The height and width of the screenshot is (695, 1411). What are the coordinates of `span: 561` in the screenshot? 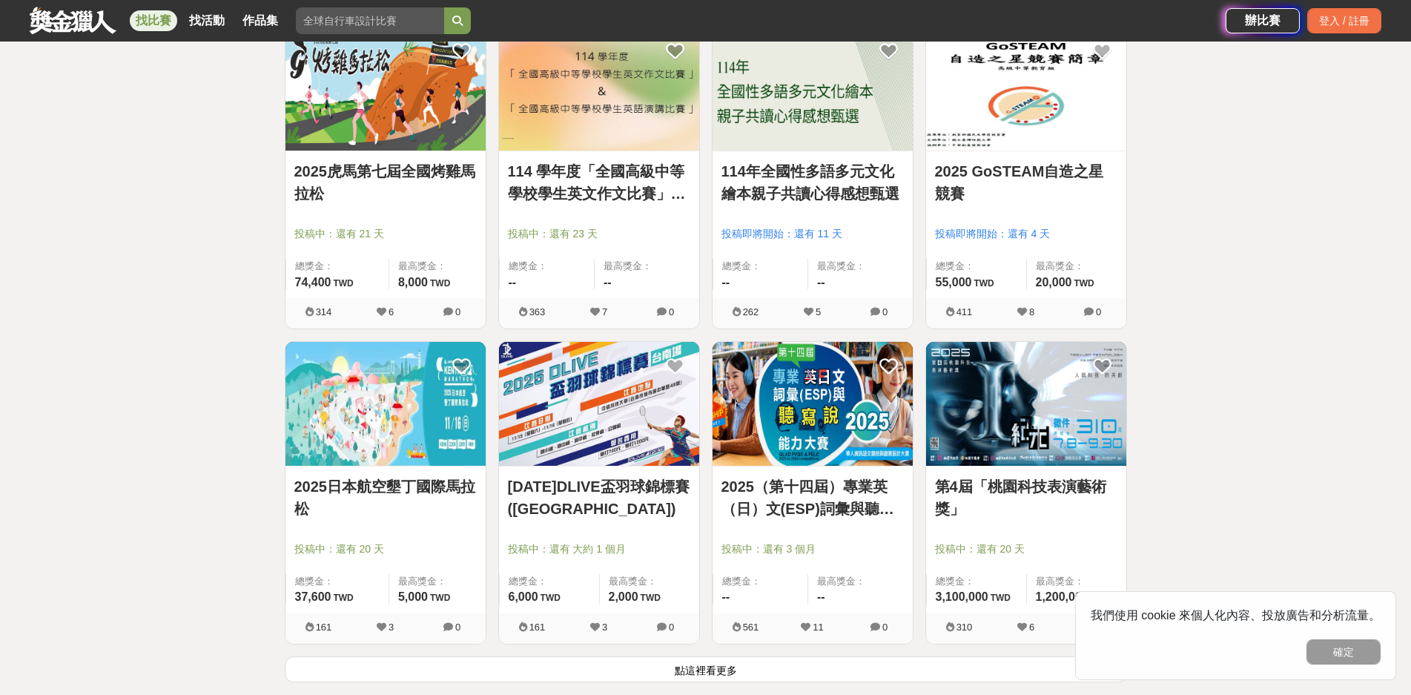 It's located at (751, 627).